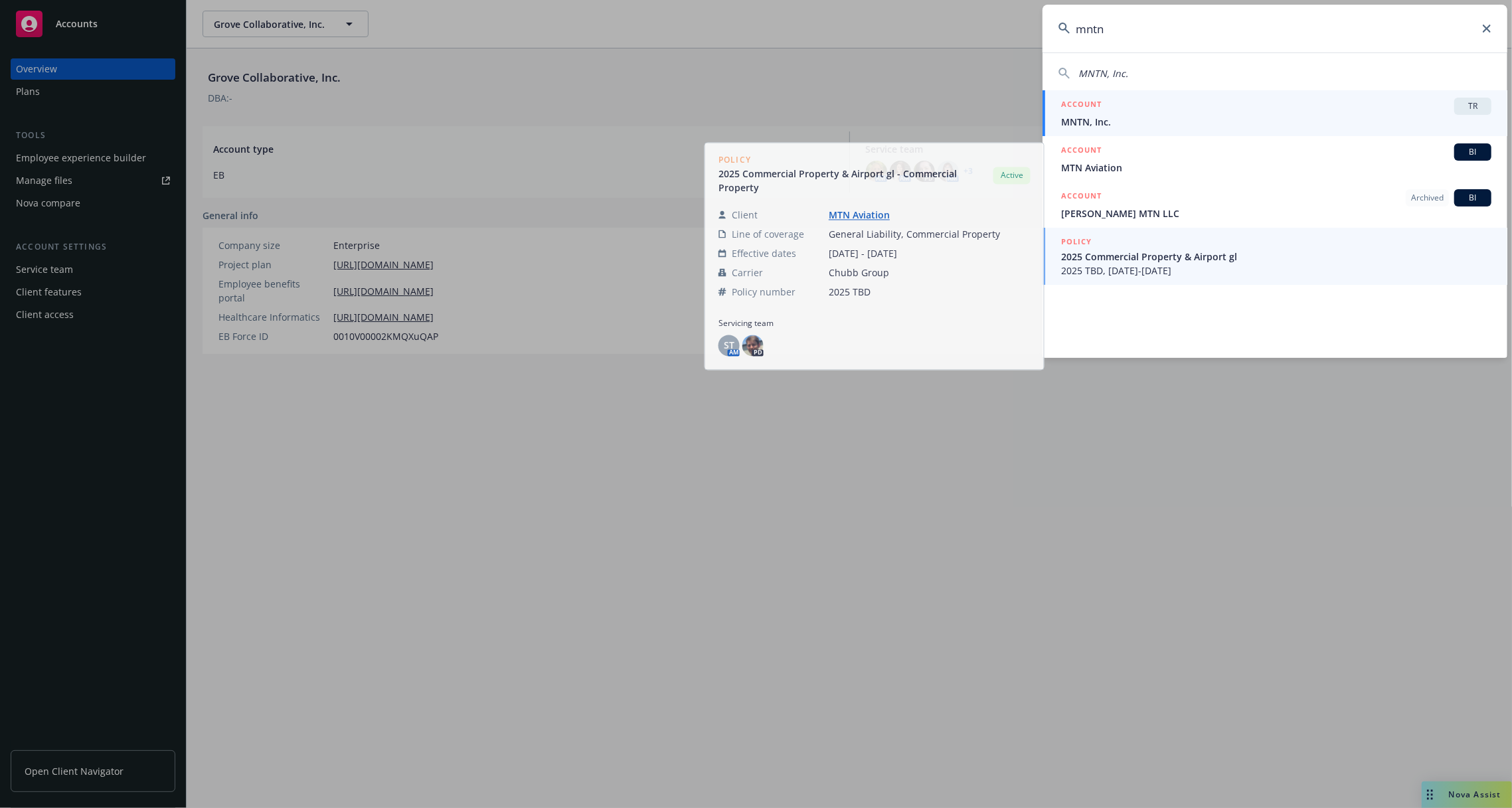 The height and width of the screenshot is (808, 1512). Describe the element at coordinates (1275, 113) in the screenshot. I see `a: ACCOUNTTRMNTN, Inc.` at that location.